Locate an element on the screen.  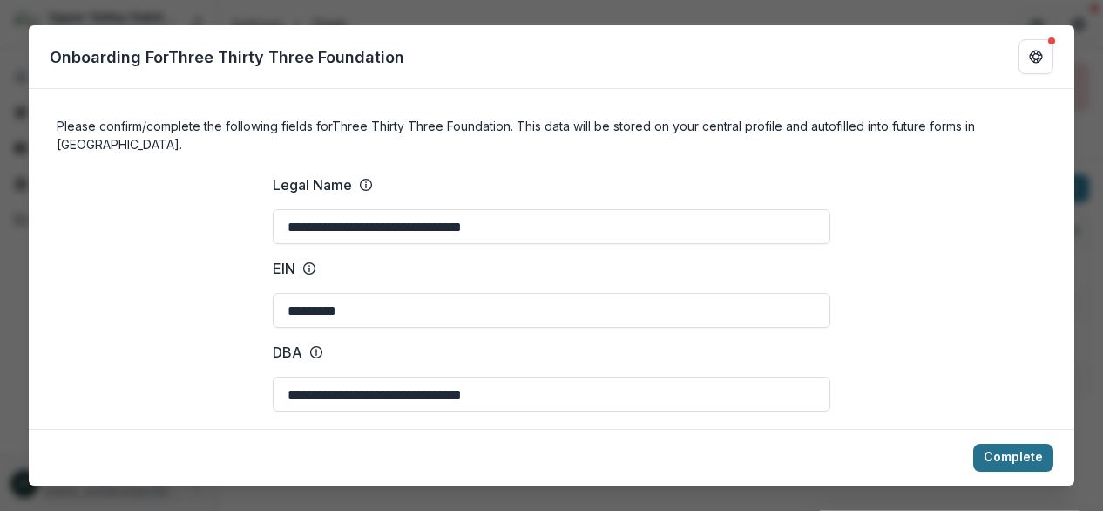
button: Complete is located at coordinates (1013, 457).